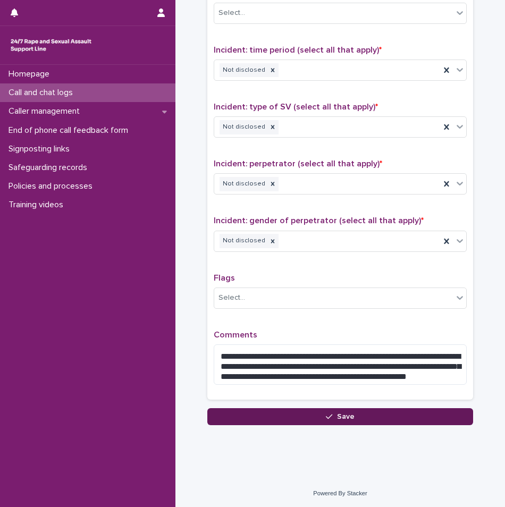 The width and height of the screenshot is (505, 507). I want to click on a: Powered By Stacker, so click(339, 493).